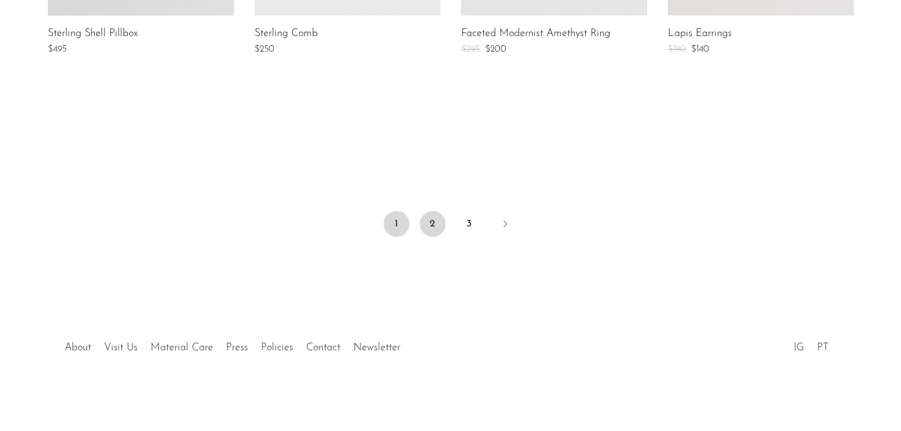  What do you see at coordinates (811, 345) in the screenshot?
I see `ul: Social Medias` at bounding box center [811, 345].